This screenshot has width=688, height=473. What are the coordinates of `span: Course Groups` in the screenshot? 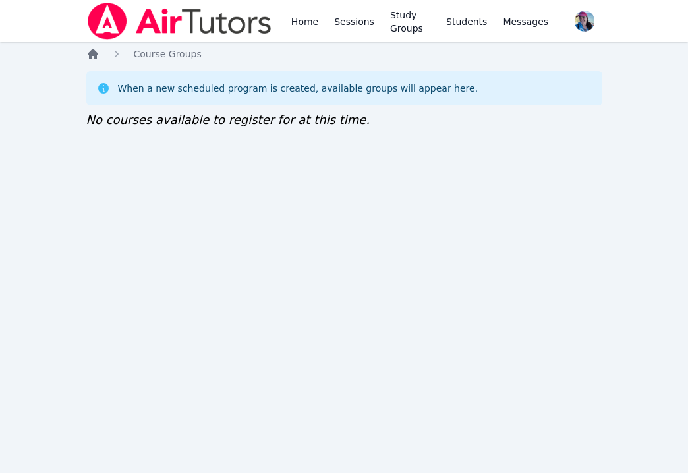 It's located at (167, 54).